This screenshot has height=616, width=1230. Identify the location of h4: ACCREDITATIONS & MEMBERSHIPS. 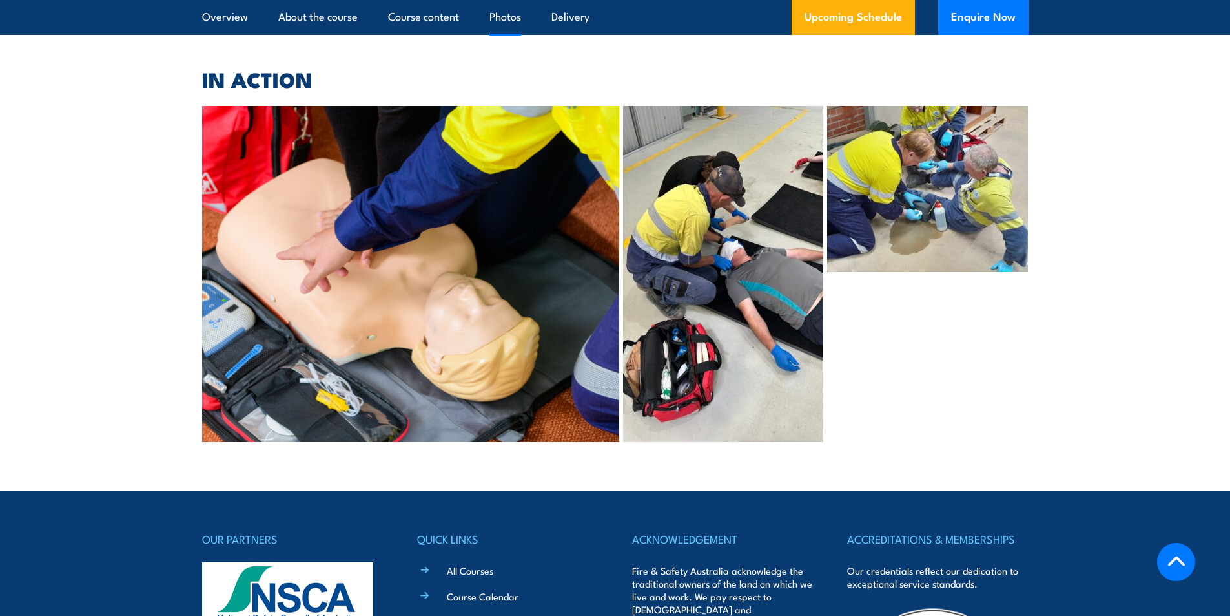
(938, 539).